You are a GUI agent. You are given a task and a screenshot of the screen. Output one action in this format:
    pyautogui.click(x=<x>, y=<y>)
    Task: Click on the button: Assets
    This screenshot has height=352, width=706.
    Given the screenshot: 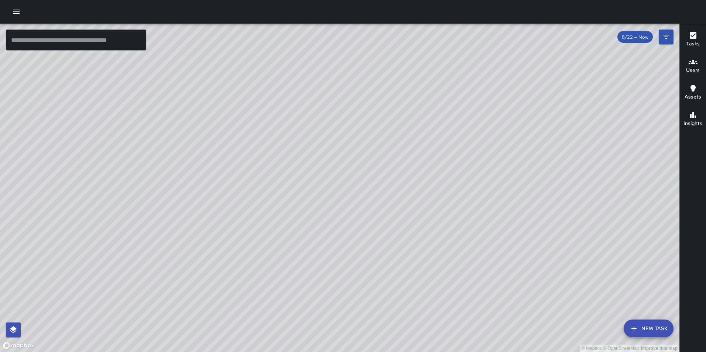 What is the action you would take?
    pyautogui.click(x=693, y=93)
    